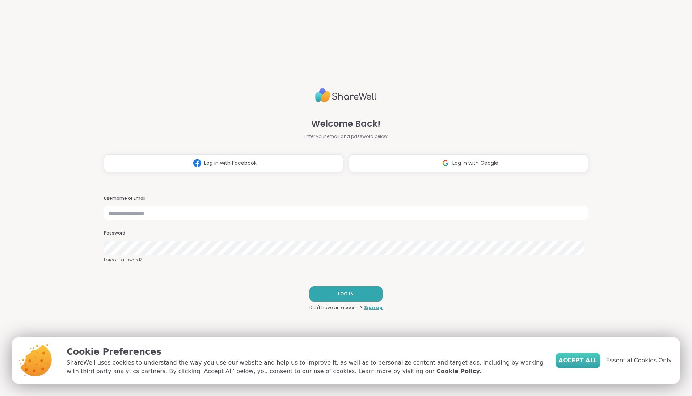 This screenshot has height=396, width=692. I want to click on span: LOG IN, so click(346, 294).